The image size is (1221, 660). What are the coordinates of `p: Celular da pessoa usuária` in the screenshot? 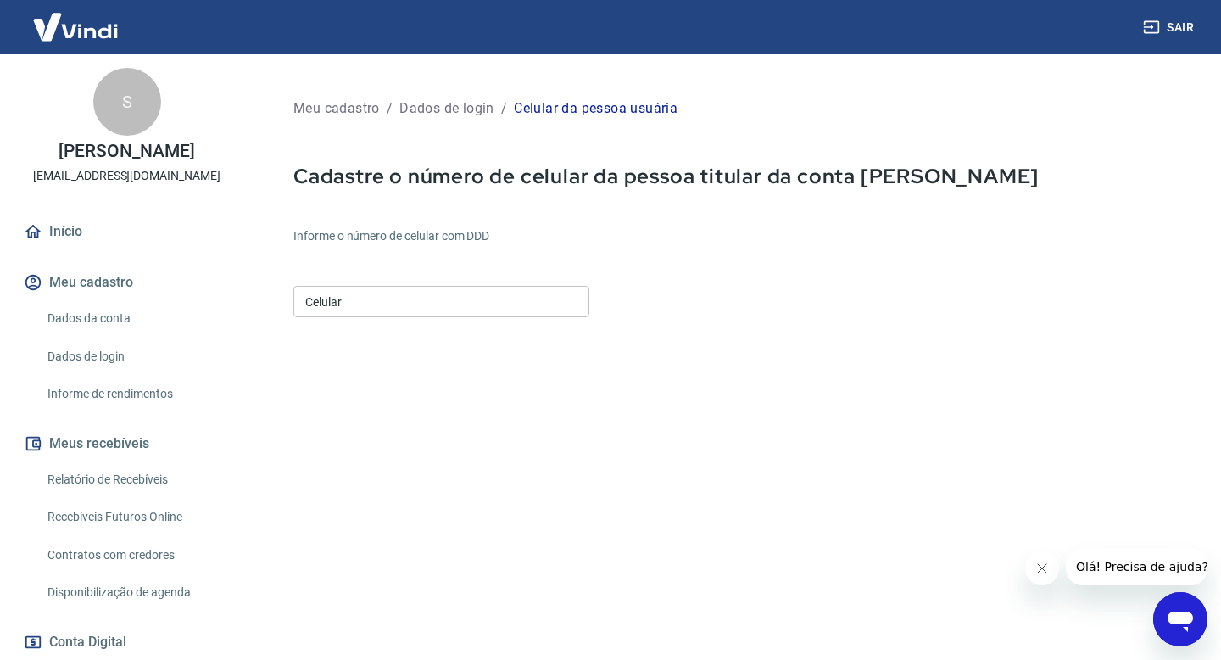 It's located at (595, 109).